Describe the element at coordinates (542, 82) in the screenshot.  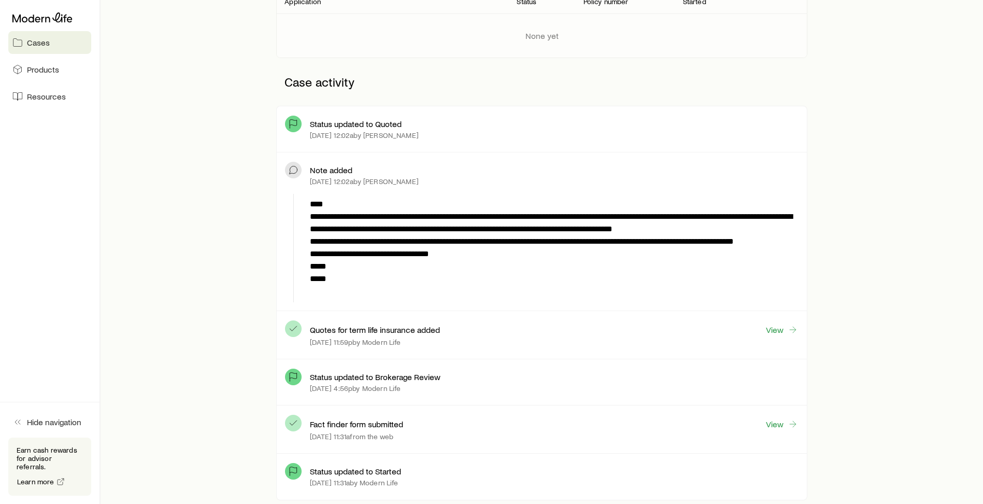
I see `p: Case activity` at that location.